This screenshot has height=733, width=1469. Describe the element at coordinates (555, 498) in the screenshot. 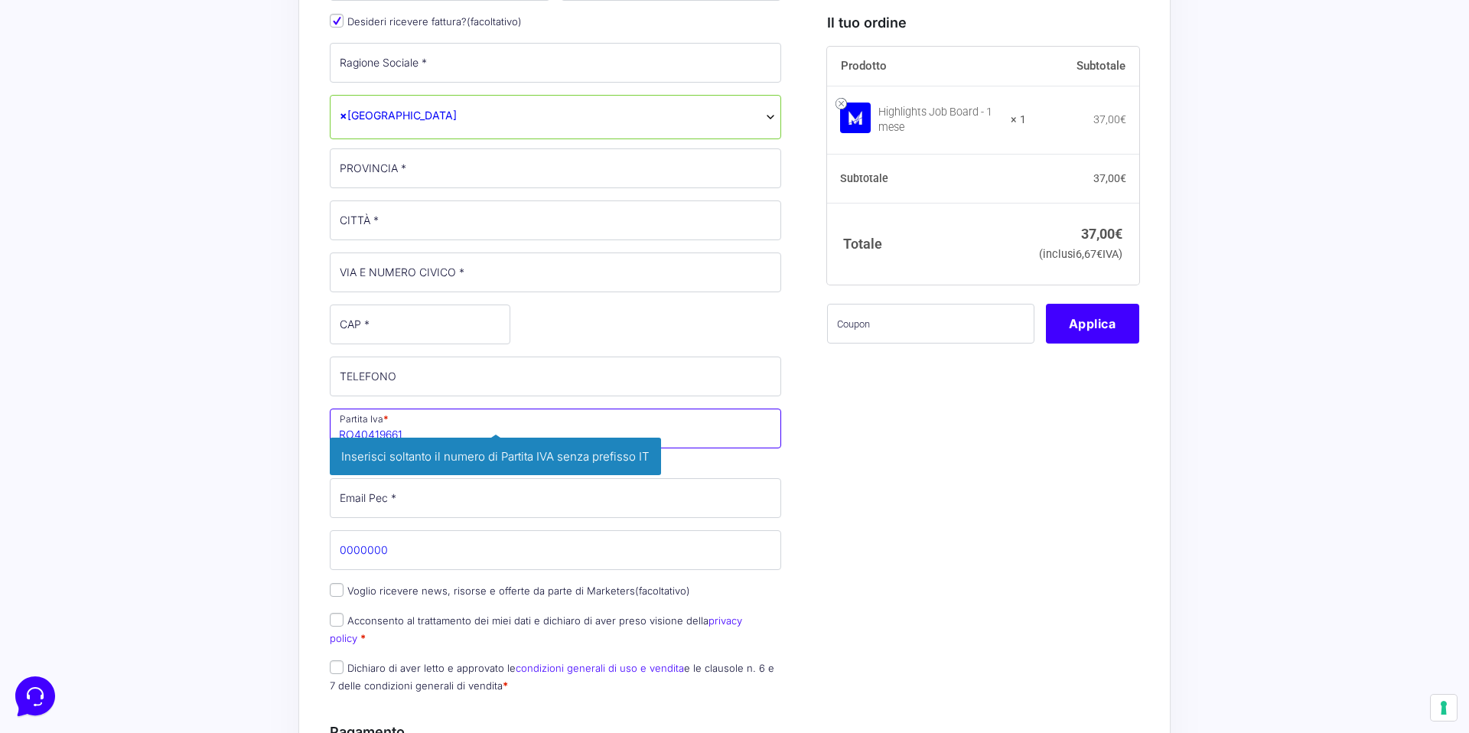

I see `input: Email Pec *` at that location.